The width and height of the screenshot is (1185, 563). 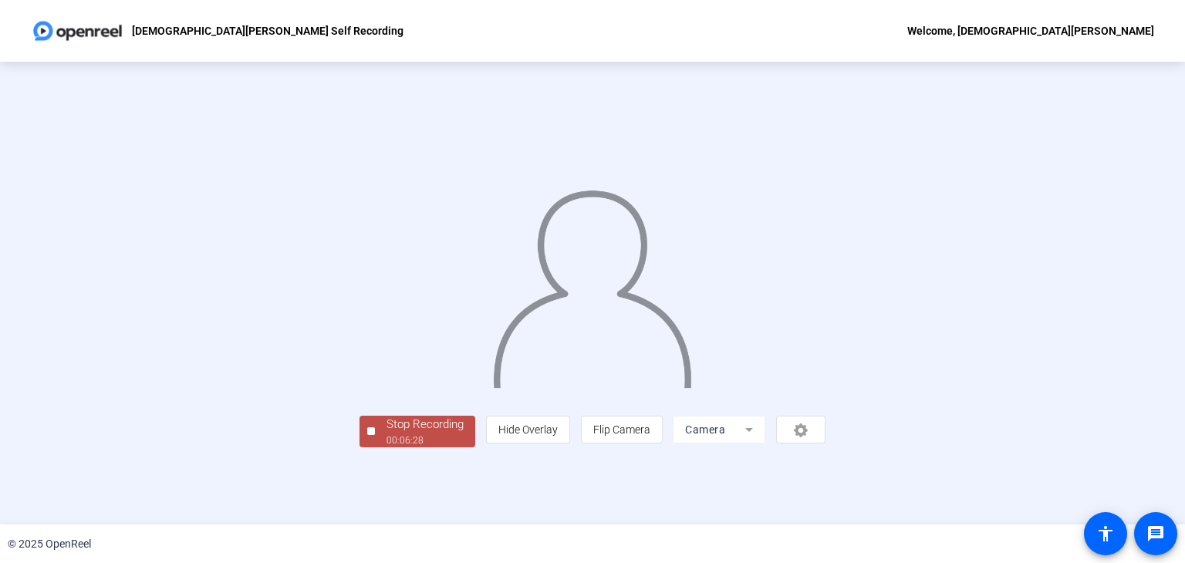 What do you see at coordinates (527, 430) in the screenshot?
I see `button: Hide Overlay` at bounding box center [527, 430].